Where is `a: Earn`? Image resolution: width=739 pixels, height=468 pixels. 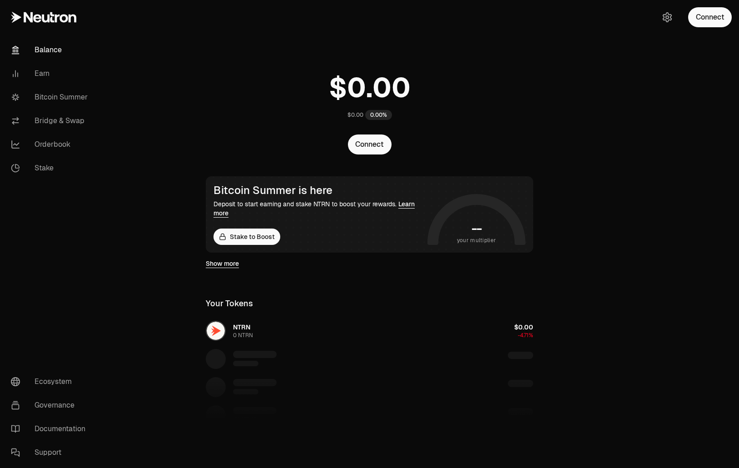 a: Earn is located at coordinates (51, 74).